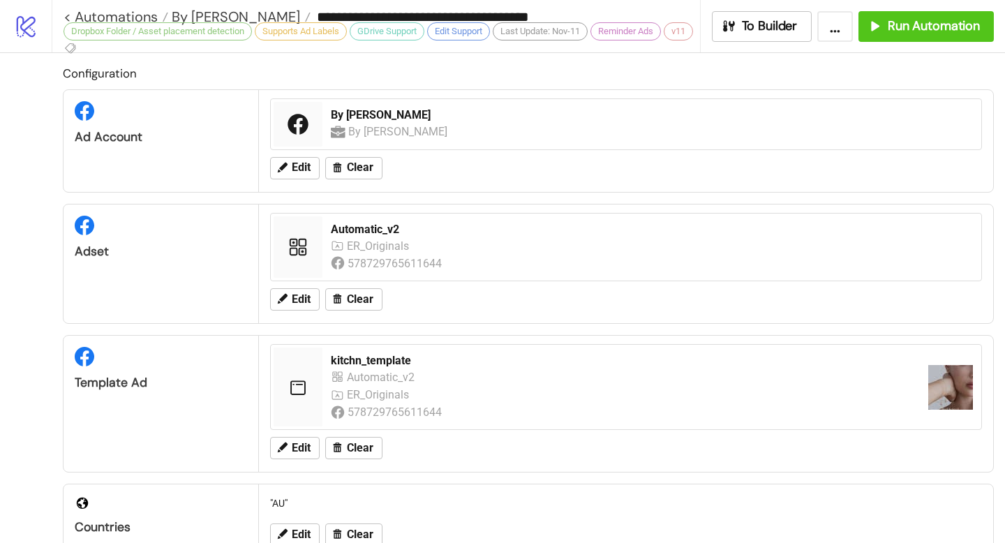 The width and height of the screenshot is (1005, 543). Describe the element at coordinates (926, 27) in the screenshot. I see `button: Run Automation` at that location.